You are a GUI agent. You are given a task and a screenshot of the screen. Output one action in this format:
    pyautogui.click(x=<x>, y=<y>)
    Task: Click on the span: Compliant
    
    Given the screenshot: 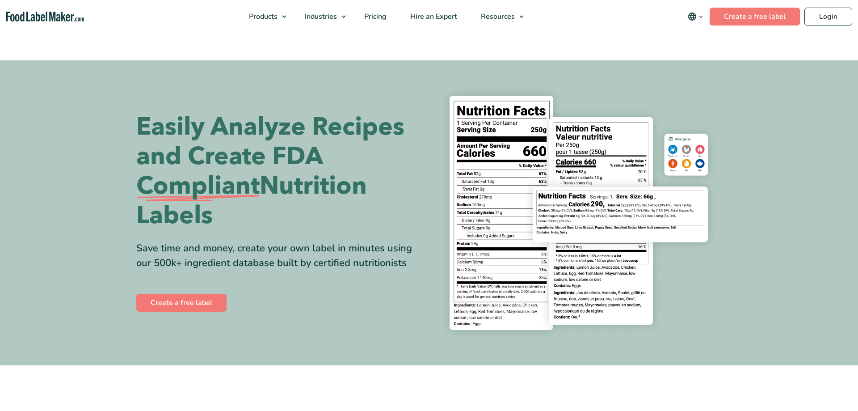 What is the action you would take?
    pyautogui.click(x=198, y=186)
    